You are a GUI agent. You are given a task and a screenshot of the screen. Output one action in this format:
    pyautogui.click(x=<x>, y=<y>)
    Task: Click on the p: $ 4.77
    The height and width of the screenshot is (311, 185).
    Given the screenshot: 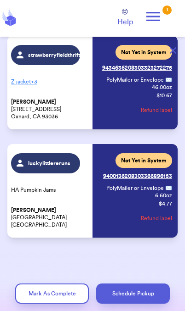 What is the action you would take?
    pyautogui.click(x=165, y=204)
    